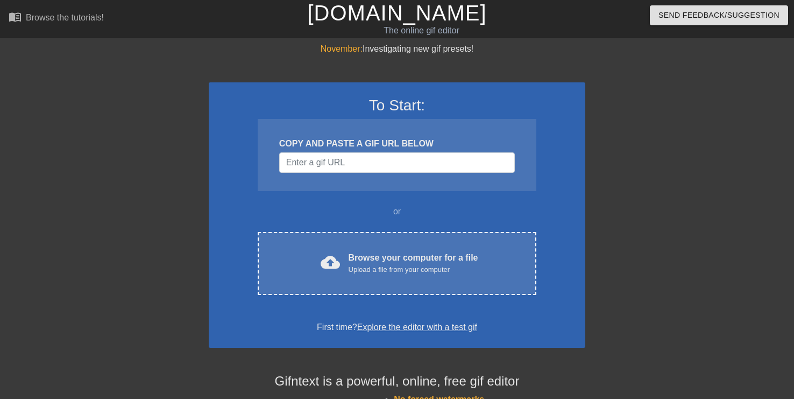 This screenshot has width=794, height=399. I want to click on input: Username, so click(397, 163).